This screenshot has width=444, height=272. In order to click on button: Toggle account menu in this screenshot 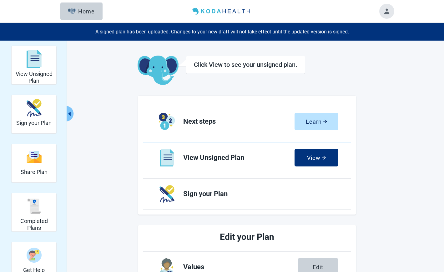, I will do `click(387, 11)`.